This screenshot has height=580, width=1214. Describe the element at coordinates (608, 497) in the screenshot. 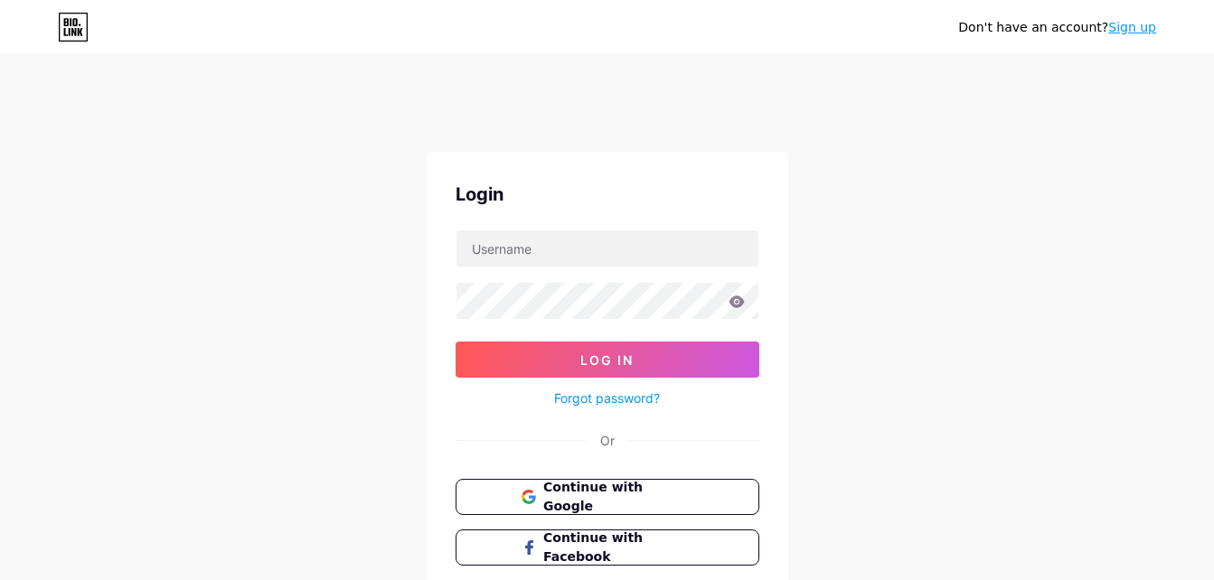

I see `button: Continue with Google` at that location.